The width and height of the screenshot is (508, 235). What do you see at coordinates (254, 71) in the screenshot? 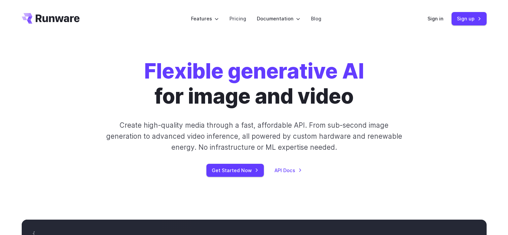
I see `strong: Flexible generative AI` at bounding box center [254, 71].